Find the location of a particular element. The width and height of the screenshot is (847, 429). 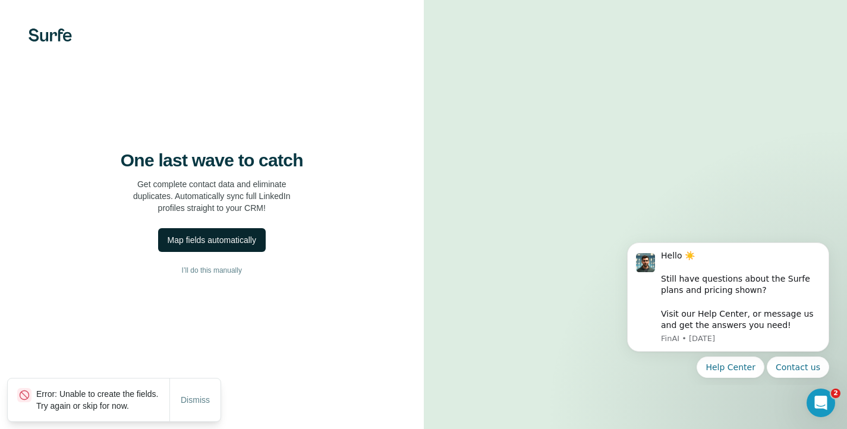

span: Dismiss is located at coordinates (195, 400).